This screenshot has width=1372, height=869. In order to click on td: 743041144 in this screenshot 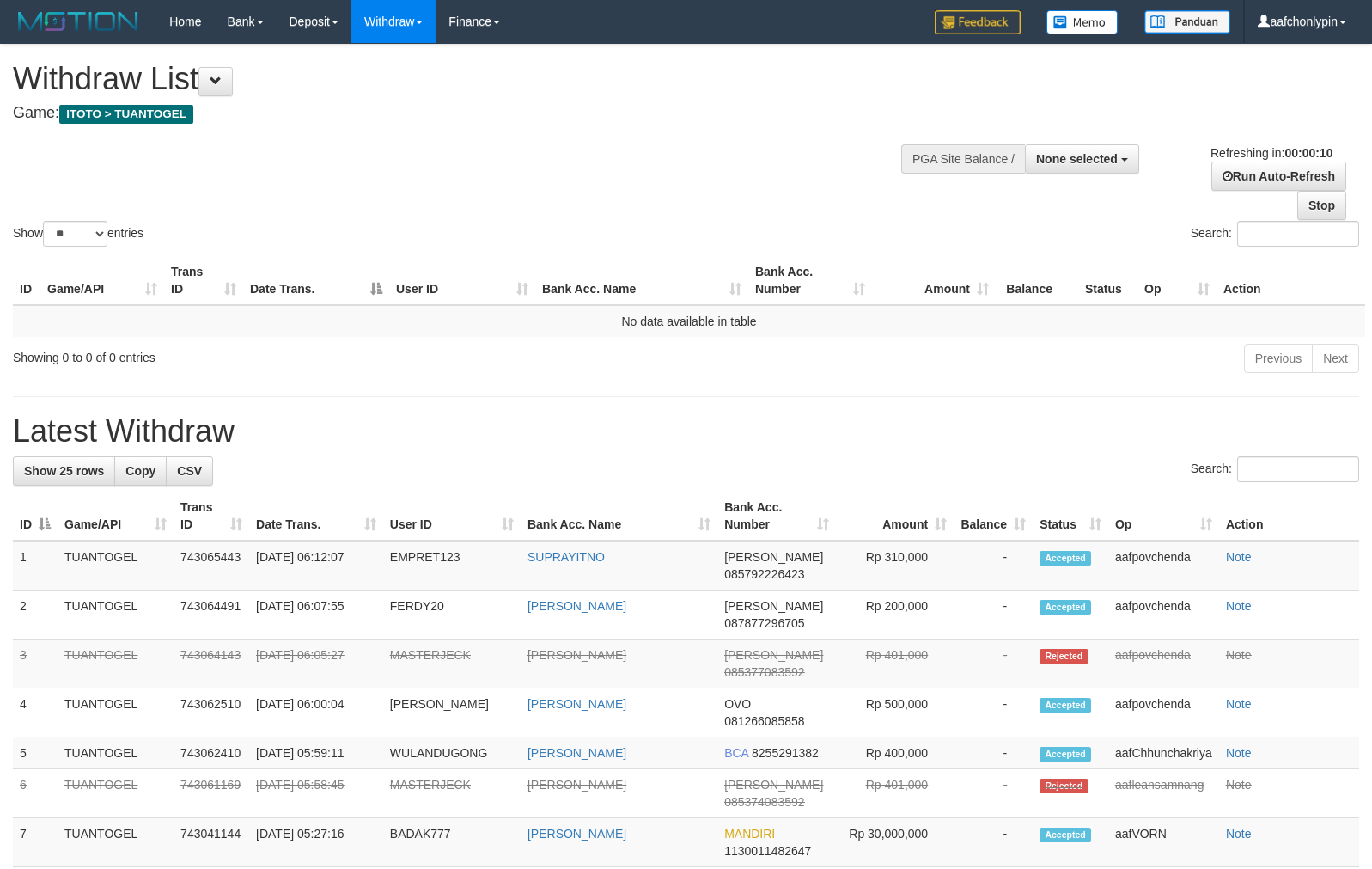, I will do `click(211, 843)`.